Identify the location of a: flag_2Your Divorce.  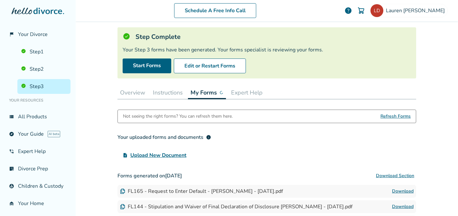
(38, 34).